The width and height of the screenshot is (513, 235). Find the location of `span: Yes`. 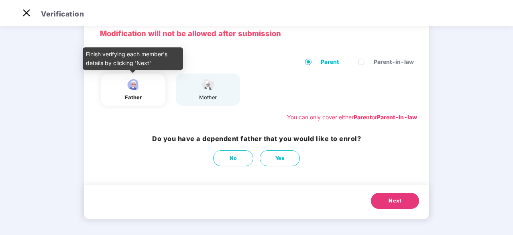

span: Yes is located at coordinates (280, 158).